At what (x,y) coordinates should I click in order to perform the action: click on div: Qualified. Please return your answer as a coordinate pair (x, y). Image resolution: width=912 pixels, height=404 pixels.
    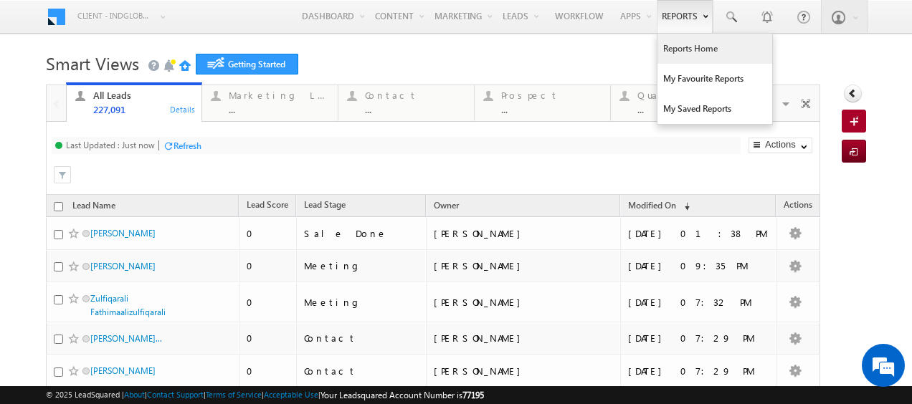
    Looking at the image, I should click on (687, 95).